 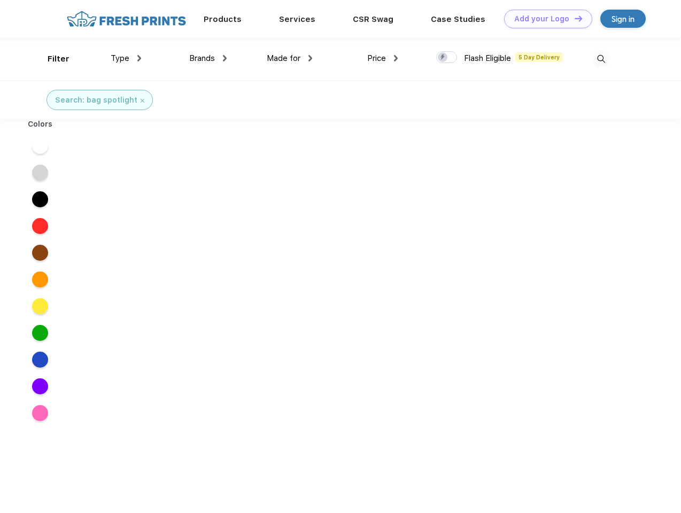 I want to click on img: filter_cancel.svg, so click(x=142, y=100).